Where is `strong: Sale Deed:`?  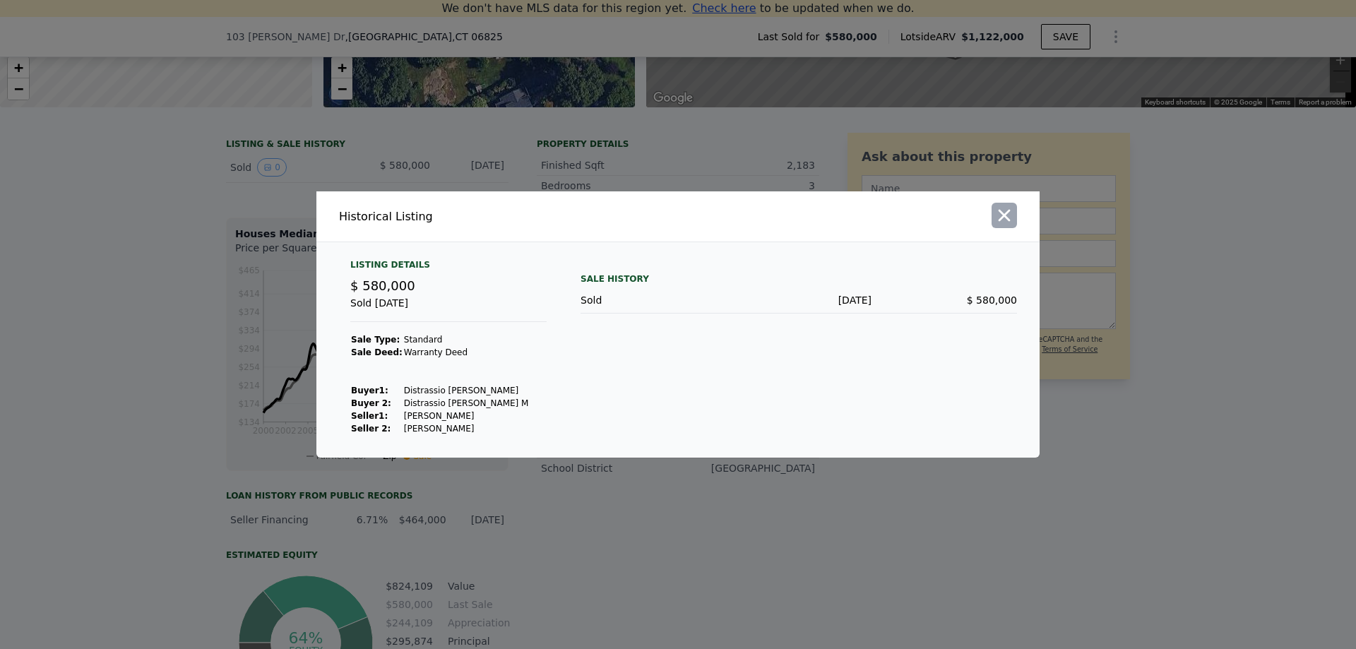 strong: Sale Deed: is located at coordinates (376, 352).